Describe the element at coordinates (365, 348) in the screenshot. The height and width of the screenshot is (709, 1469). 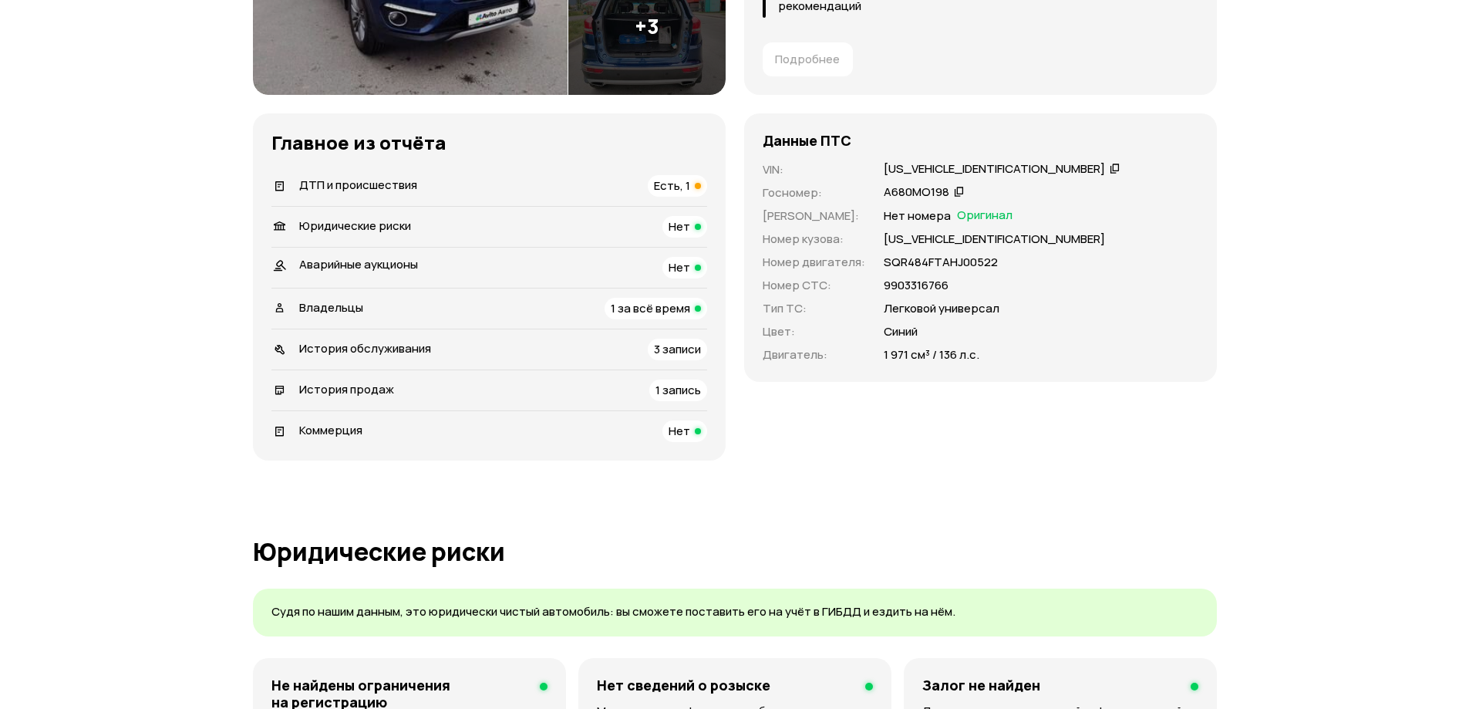
I see `span: История обслуживания` at that location.